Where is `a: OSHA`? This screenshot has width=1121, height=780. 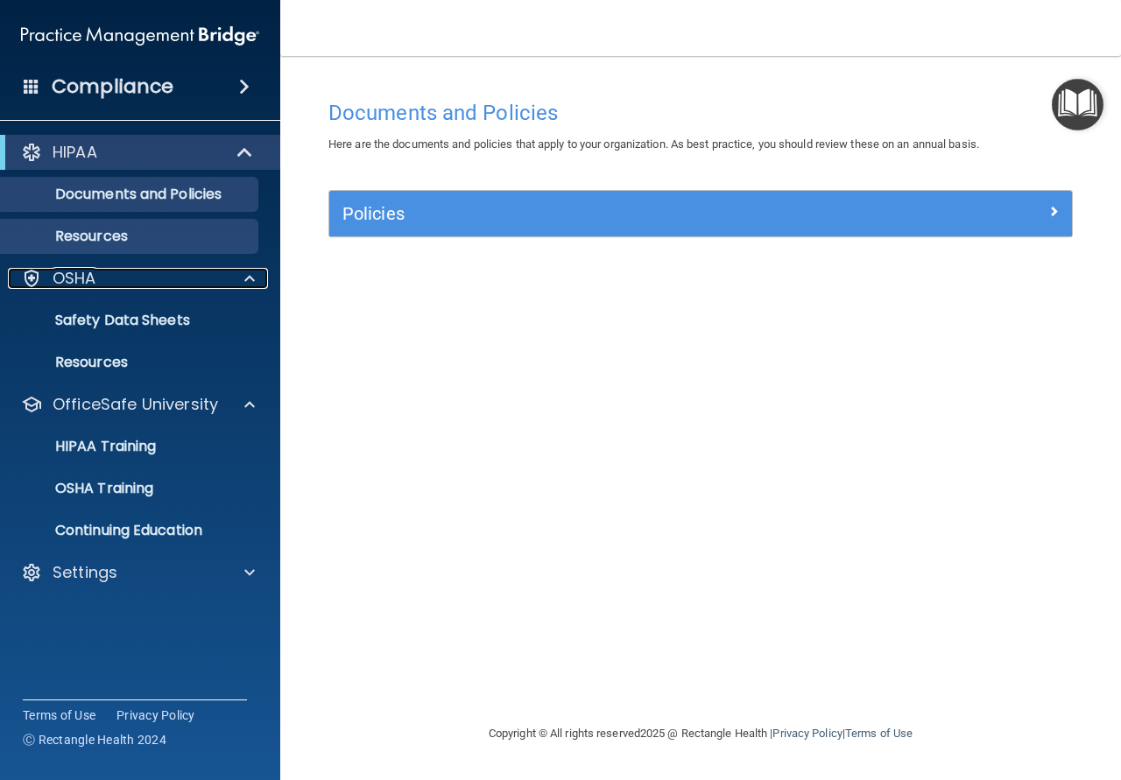
a: OSHA is located at coordinates (137, 278).